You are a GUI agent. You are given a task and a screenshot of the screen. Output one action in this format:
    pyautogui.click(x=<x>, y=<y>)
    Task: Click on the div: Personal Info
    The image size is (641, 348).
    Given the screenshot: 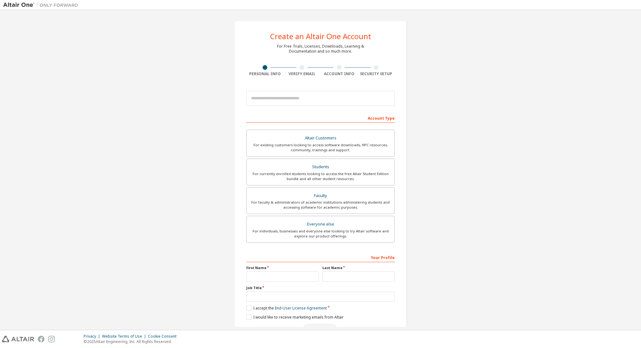 What is the action you would take?
    pyautogui.click(x=265, y=74)
    